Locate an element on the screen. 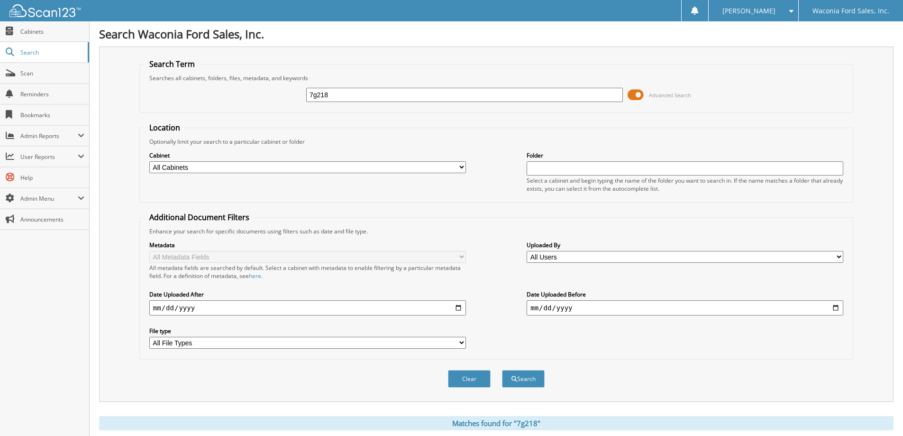 Image resolution: width=903 pixels, height=436 pixels. span: Help is located at coordinates (52, 177).